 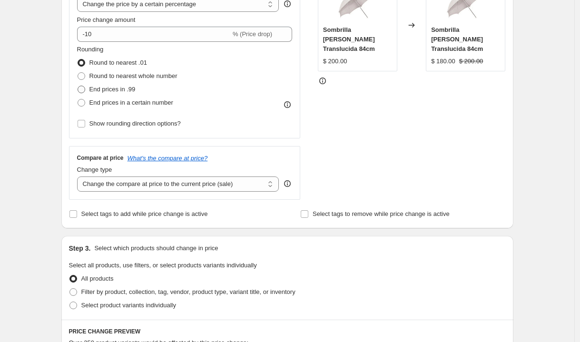 I want to click on div: $ 180.00, so click(x=443, y=61).